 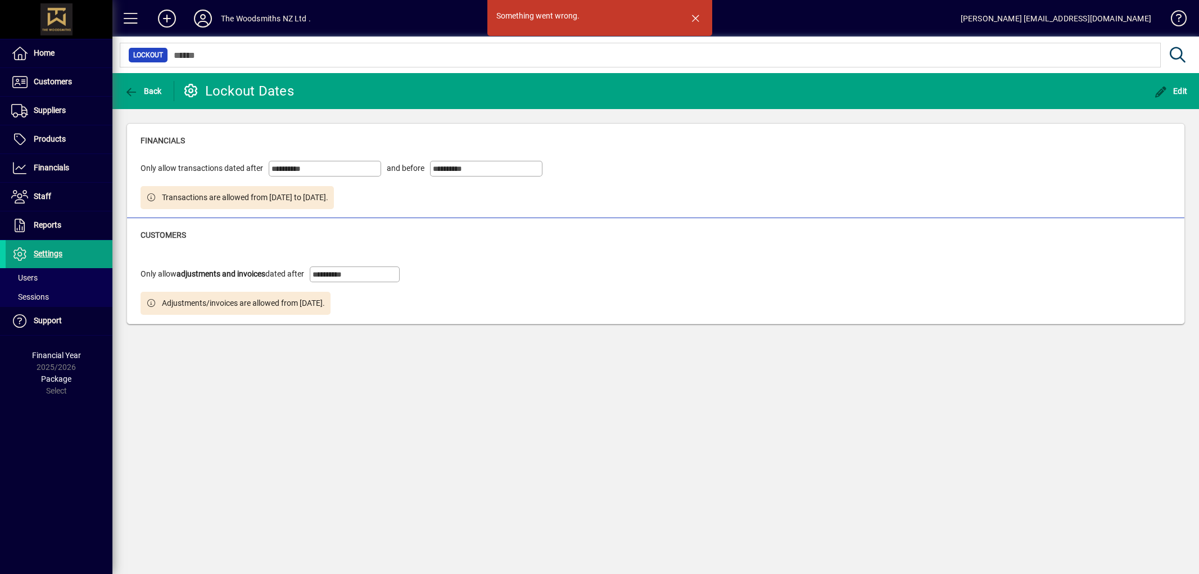 What do you see at coordinates (30, 297) in the screenshot?
I see `span: Sessions` at bounding box center [30, 297].